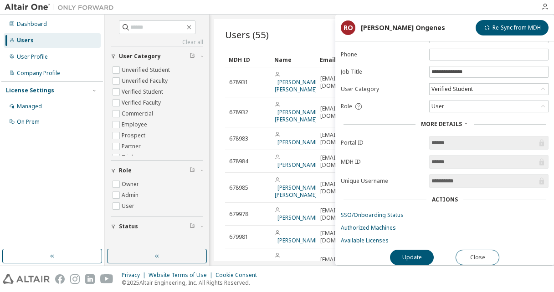  I want to click on label: Owner, so click(131, 184).